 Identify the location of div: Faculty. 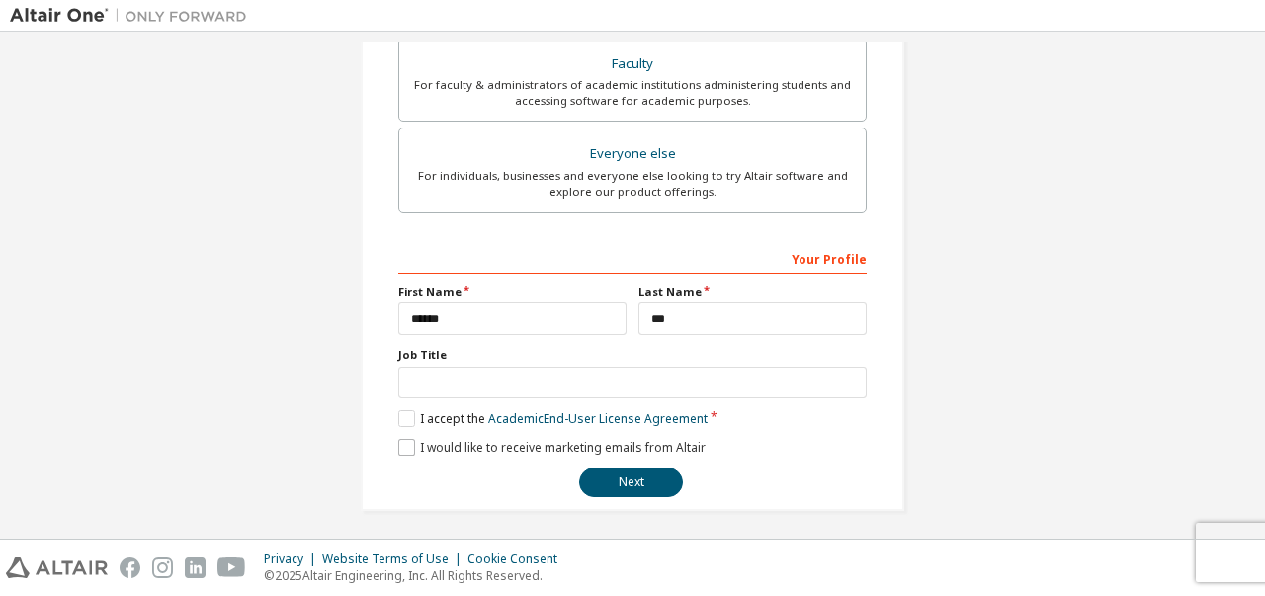
(632, 64).